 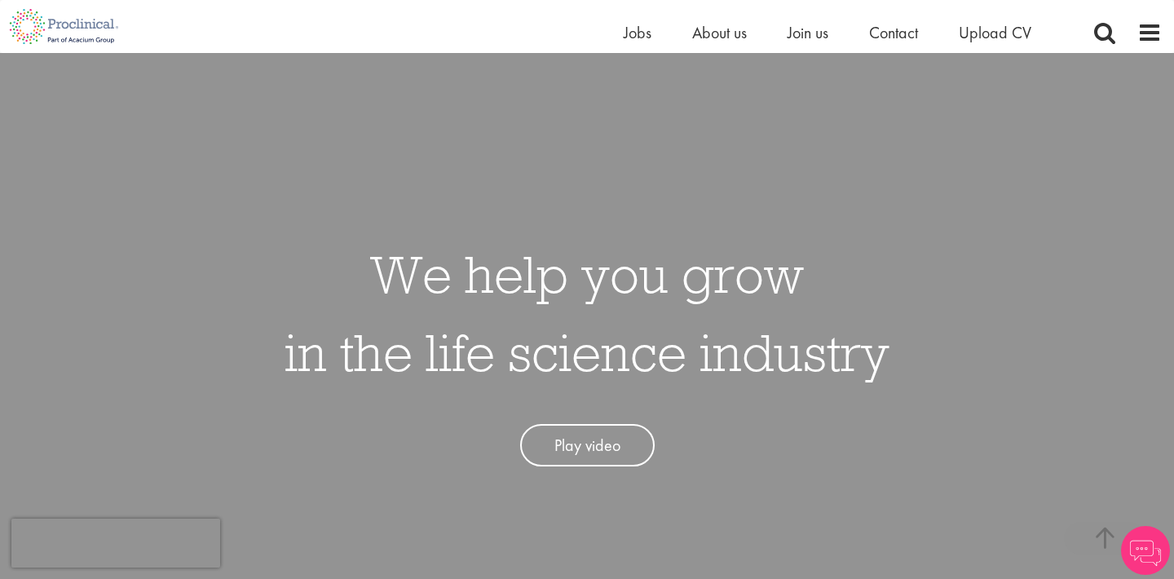 I want to click on span: Jobs, so click(x=638, y=33).